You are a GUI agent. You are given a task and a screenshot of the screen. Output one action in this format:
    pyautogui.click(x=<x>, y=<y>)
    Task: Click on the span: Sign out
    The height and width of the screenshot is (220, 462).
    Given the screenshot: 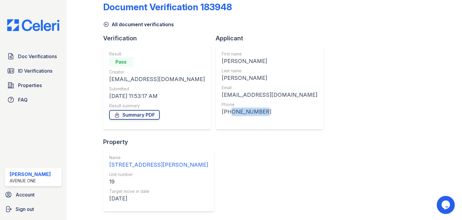 What is the action you would take?
    pyautogui.click(x=25, y=209)
    